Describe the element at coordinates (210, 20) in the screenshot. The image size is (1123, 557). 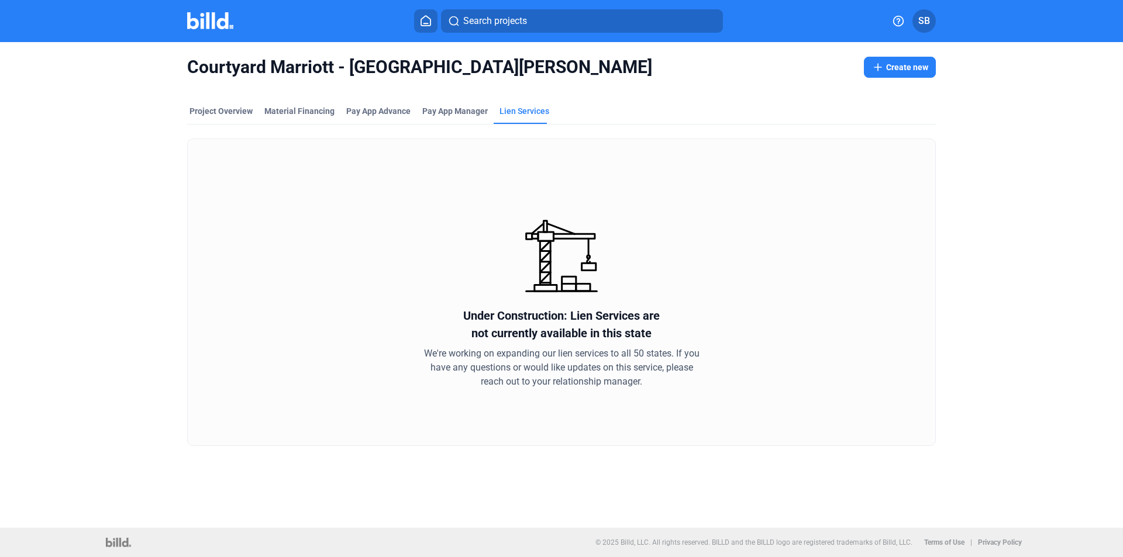
I see `img: Billd Company Logo` at that location.